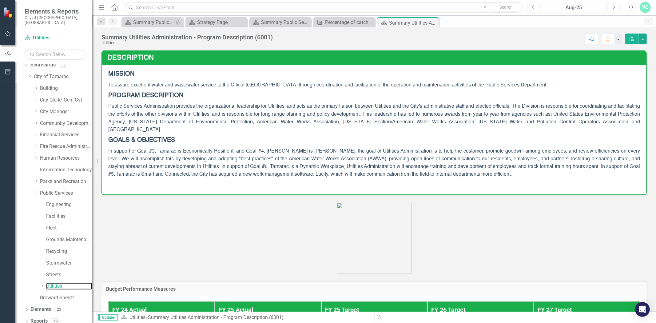  What do you see at coordinates (55, 54) in the screenshot?
I see `input: Search Below...` at bounding box center [55, 54].